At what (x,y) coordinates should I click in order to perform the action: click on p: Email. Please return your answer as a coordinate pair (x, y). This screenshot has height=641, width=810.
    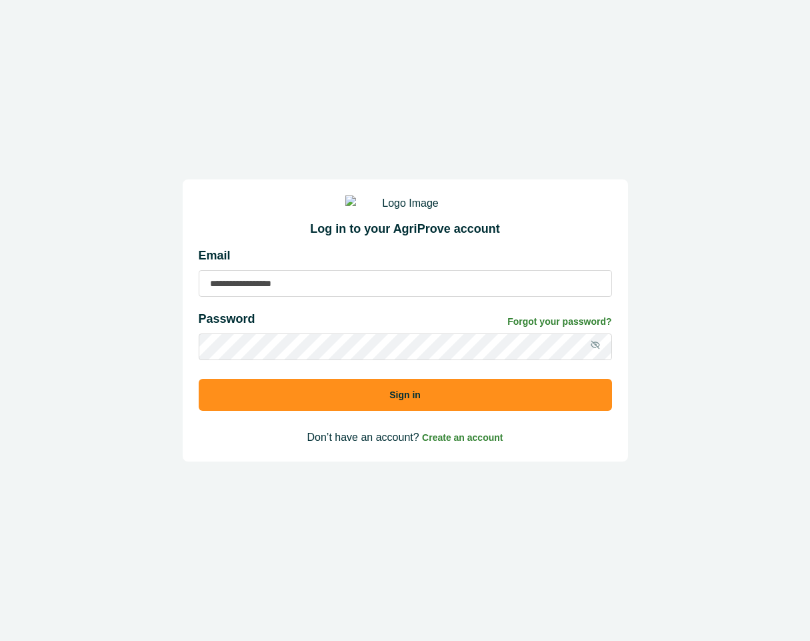
    Looking at the image, I should click on (406, 255).